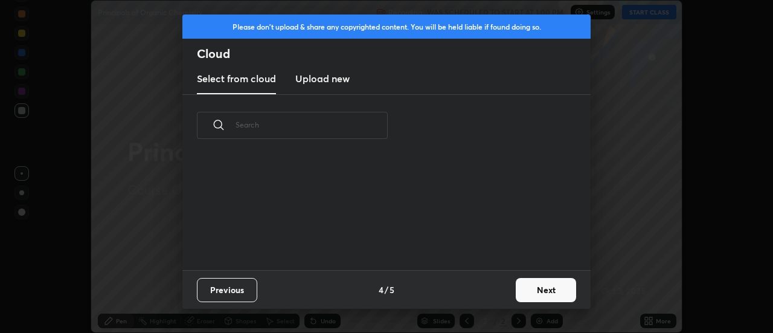 This screenshot has width=773, height=333. I want to click on button: Next, so click(546, 290).